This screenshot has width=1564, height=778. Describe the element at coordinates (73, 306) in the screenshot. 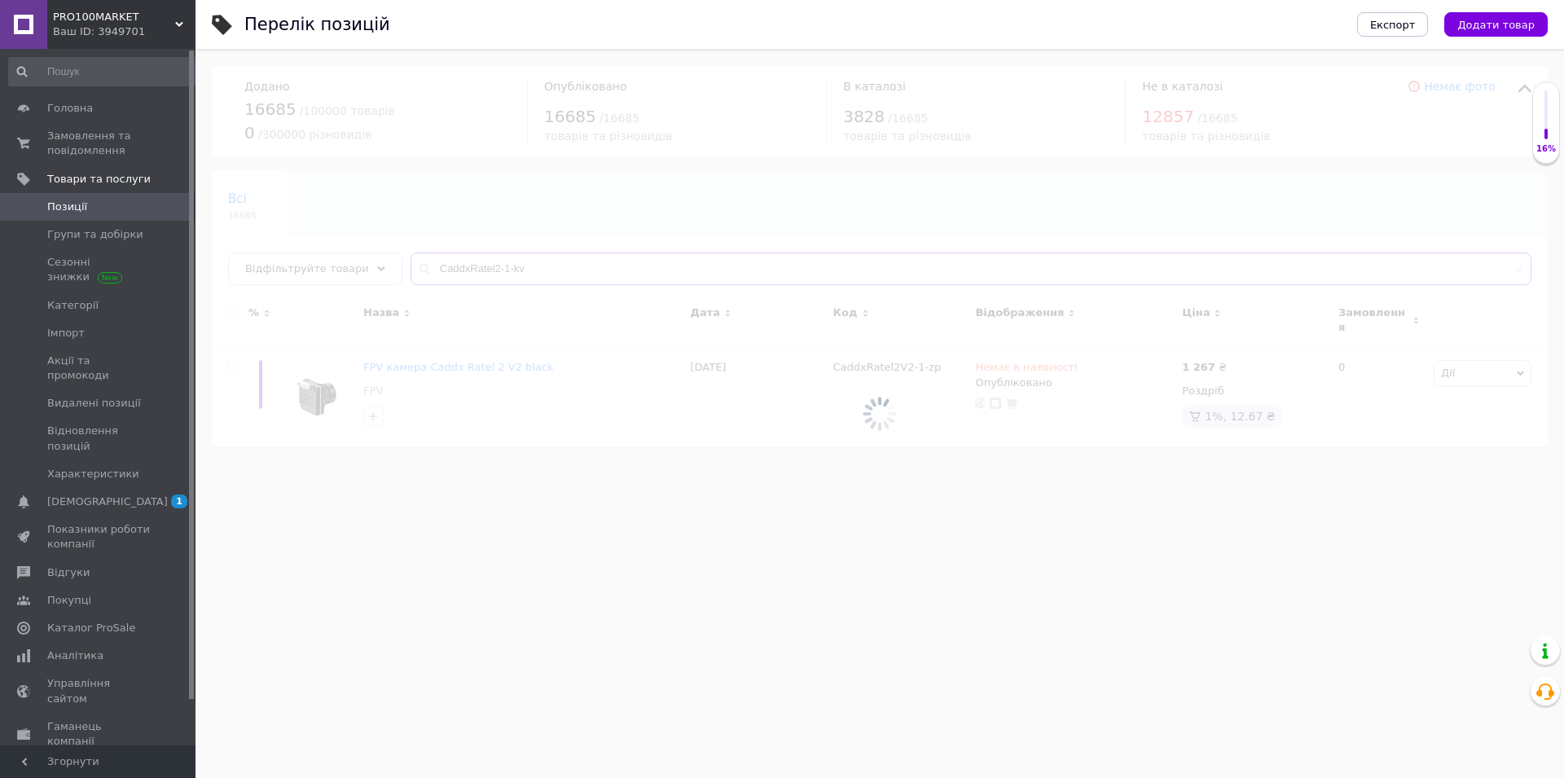

I see `span: Категорії` at that location.